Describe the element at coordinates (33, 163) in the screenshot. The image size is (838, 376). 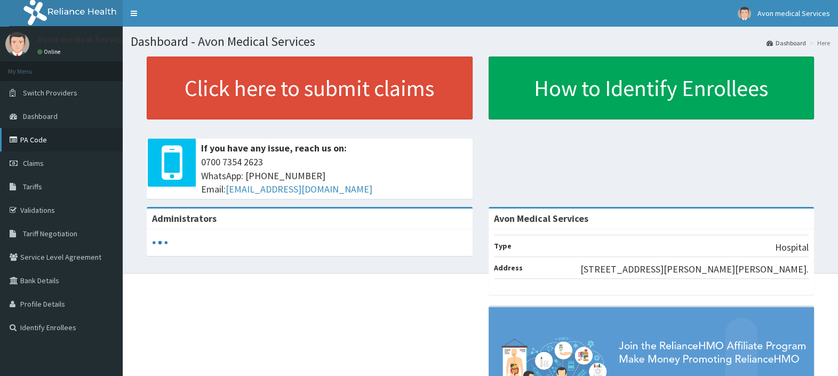
I see `span: Claims` at that location.